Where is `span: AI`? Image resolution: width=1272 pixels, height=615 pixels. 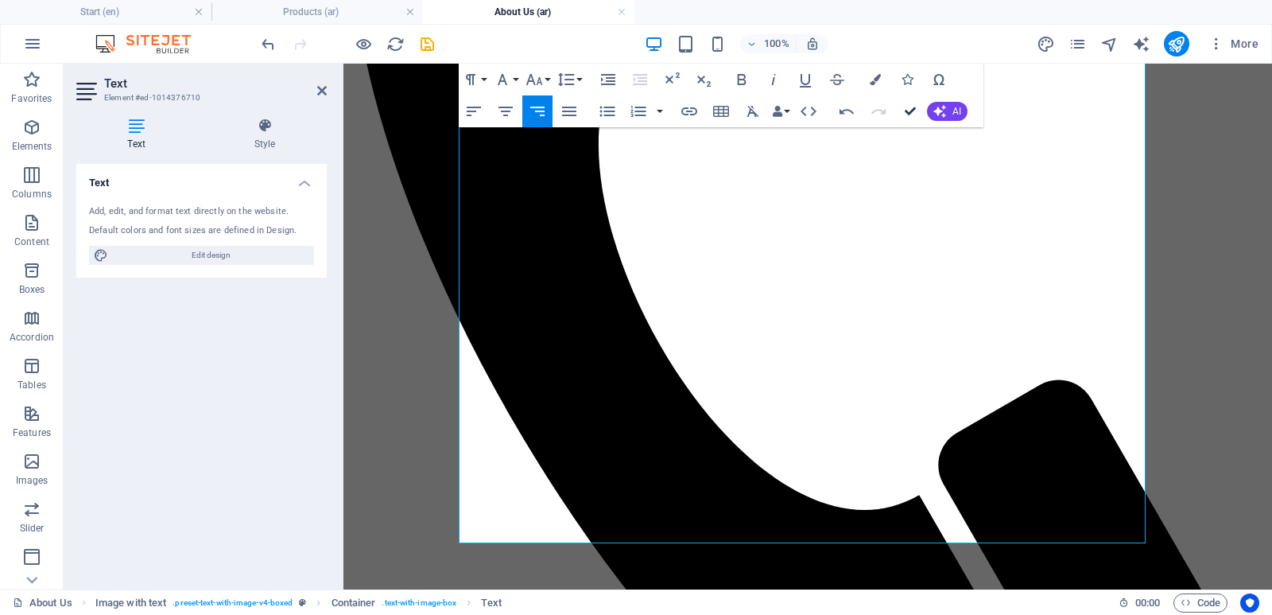
span: AI is located at coordinates (956, 111).